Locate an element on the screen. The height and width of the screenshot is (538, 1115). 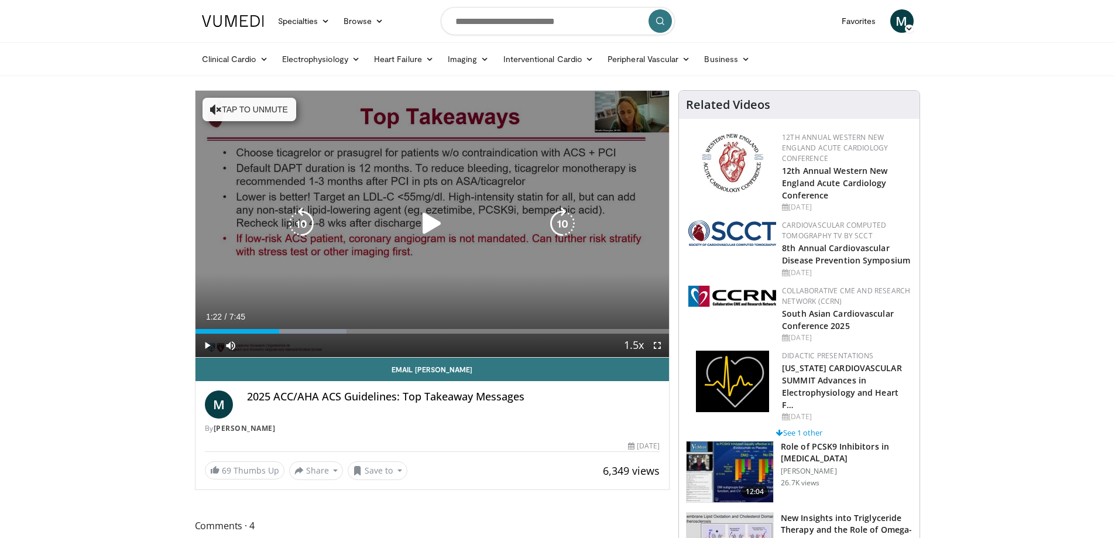
span: 1:22 is located at coordinates (214, 317).